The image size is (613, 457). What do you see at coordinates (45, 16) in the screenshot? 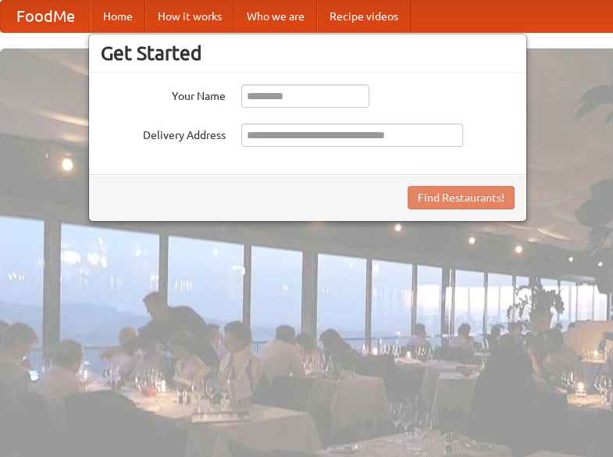
I see `a: FoodMe` at bounding box center [45, 16].